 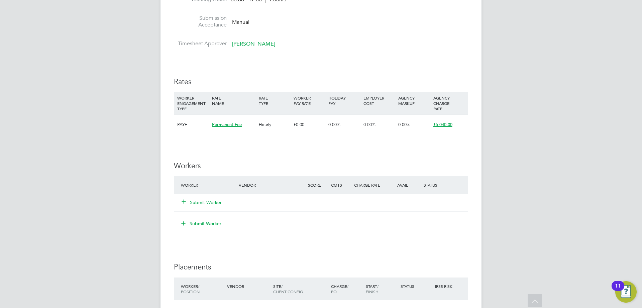 I want to click on span: £5,040.00, so click(x=443, y=124).